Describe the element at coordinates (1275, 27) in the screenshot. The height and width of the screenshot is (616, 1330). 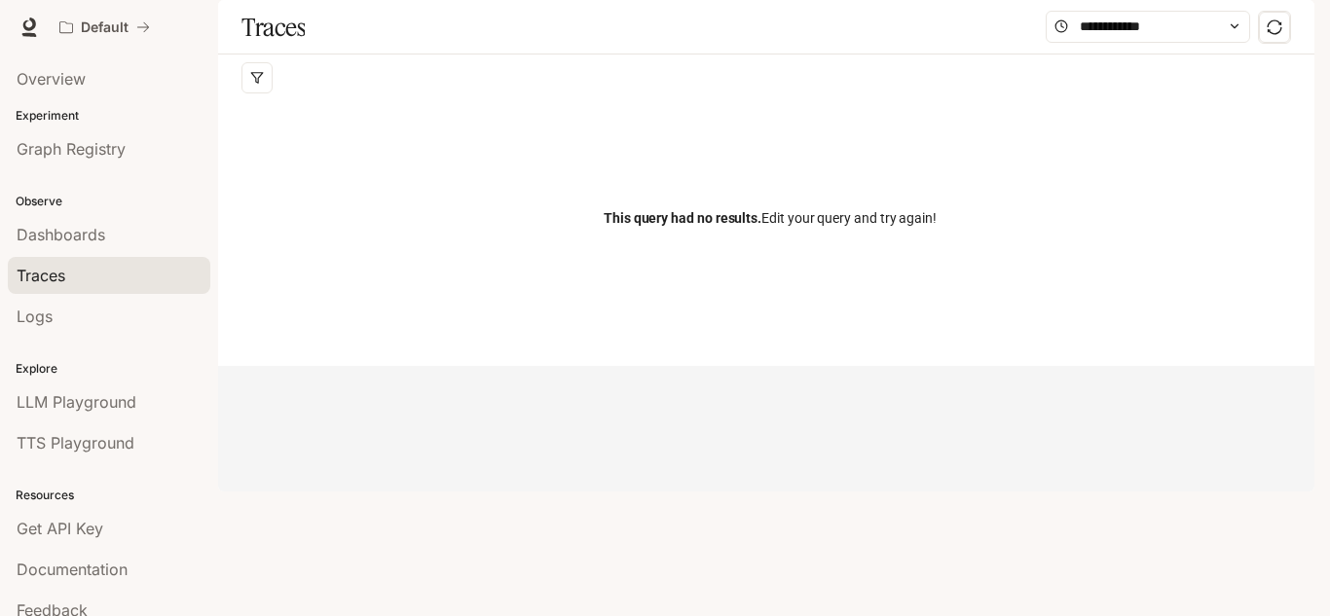
I see `span: sync` at that location.